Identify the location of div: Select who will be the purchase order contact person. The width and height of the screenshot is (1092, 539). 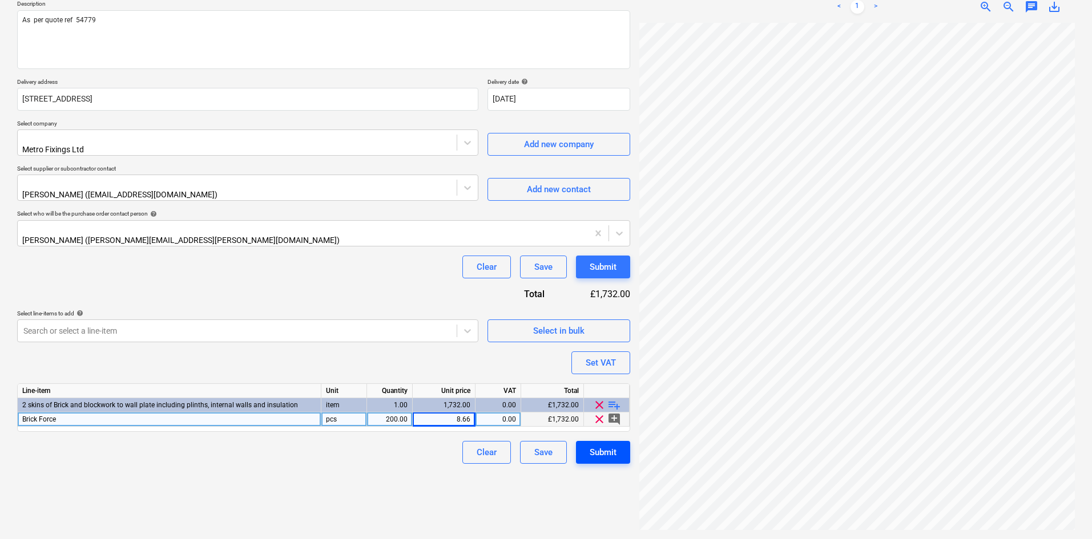
(324, 213).